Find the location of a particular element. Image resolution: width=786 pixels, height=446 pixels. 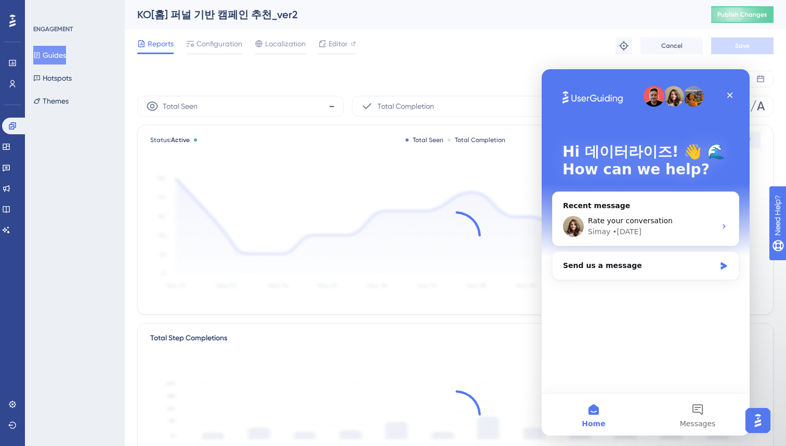

span: Publish Changes is located at coordinates (743, 15).